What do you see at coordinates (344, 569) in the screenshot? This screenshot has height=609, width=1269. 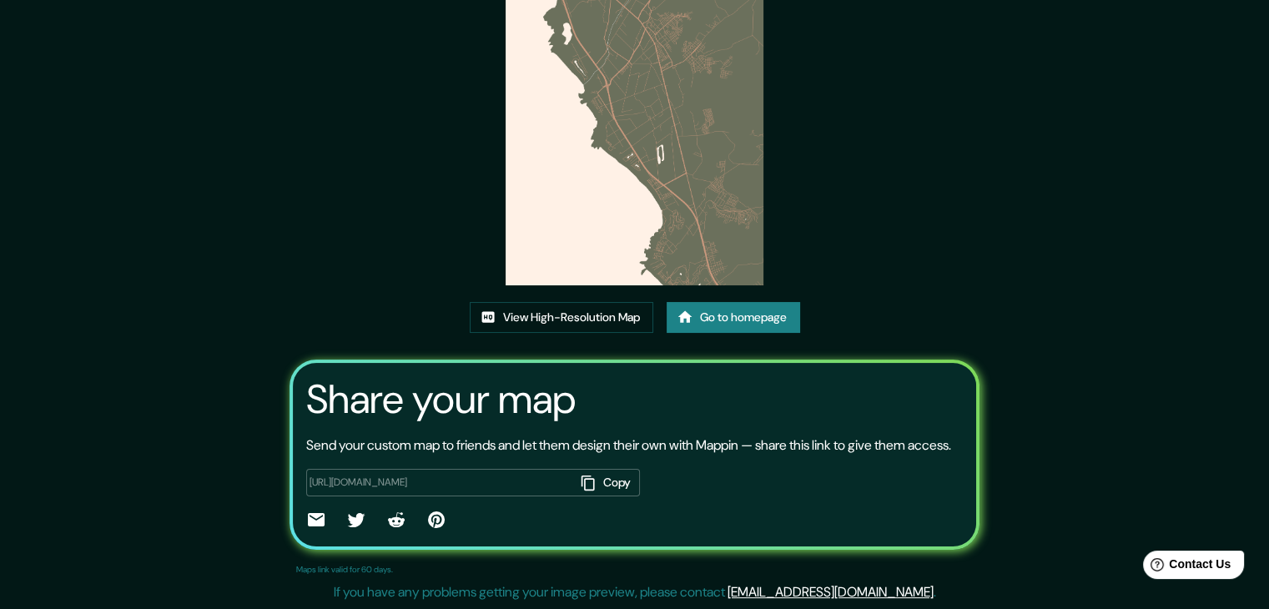 I see `p: Maps link valid for 60 days.` at bounding box center [344, 569].